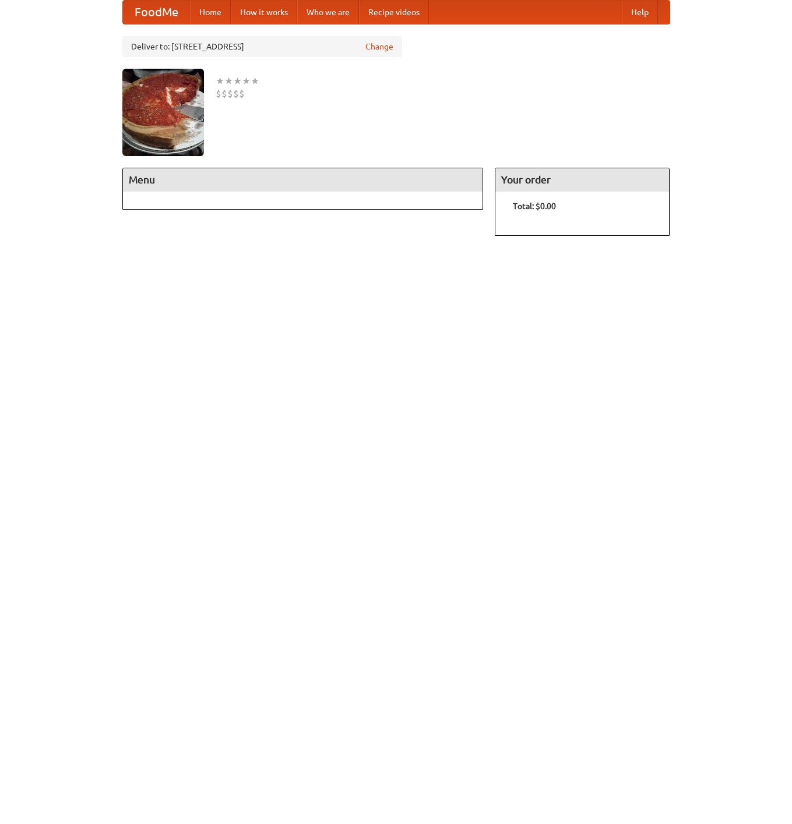 This screenshot has height=824, width=792. What do you see at coordinates (534, 206) in the screenshot?
I see `b: Total: $0.00` at bounding box center [534, 206].